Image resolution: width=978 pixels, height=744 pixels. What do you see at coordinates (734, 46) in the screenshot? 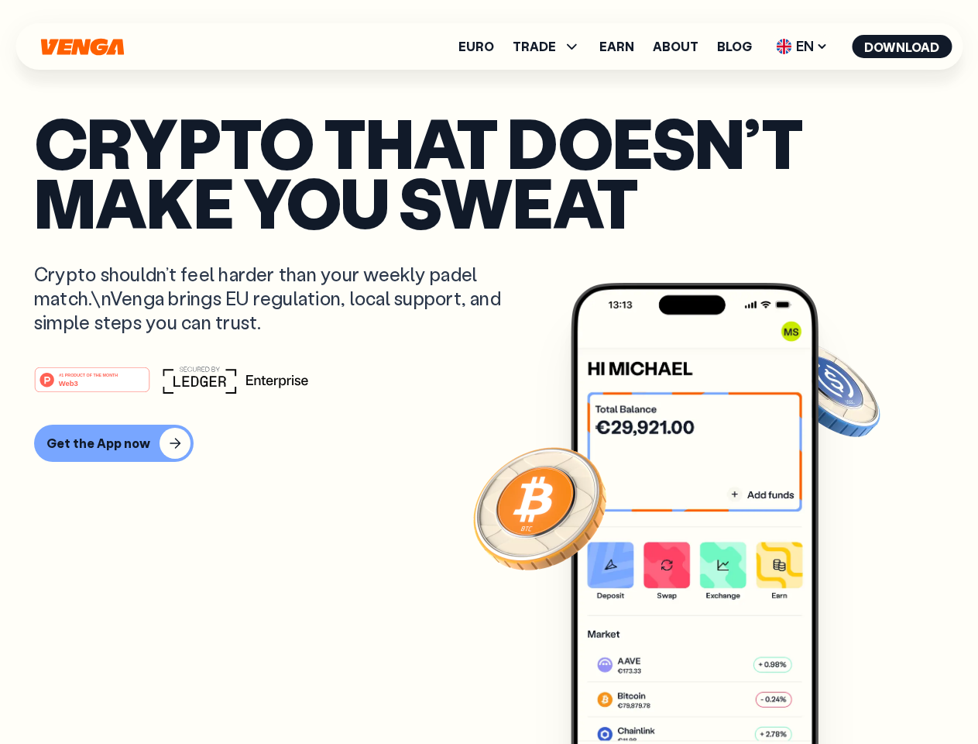
I see `a: Blog` at bounding box center [734, 46].